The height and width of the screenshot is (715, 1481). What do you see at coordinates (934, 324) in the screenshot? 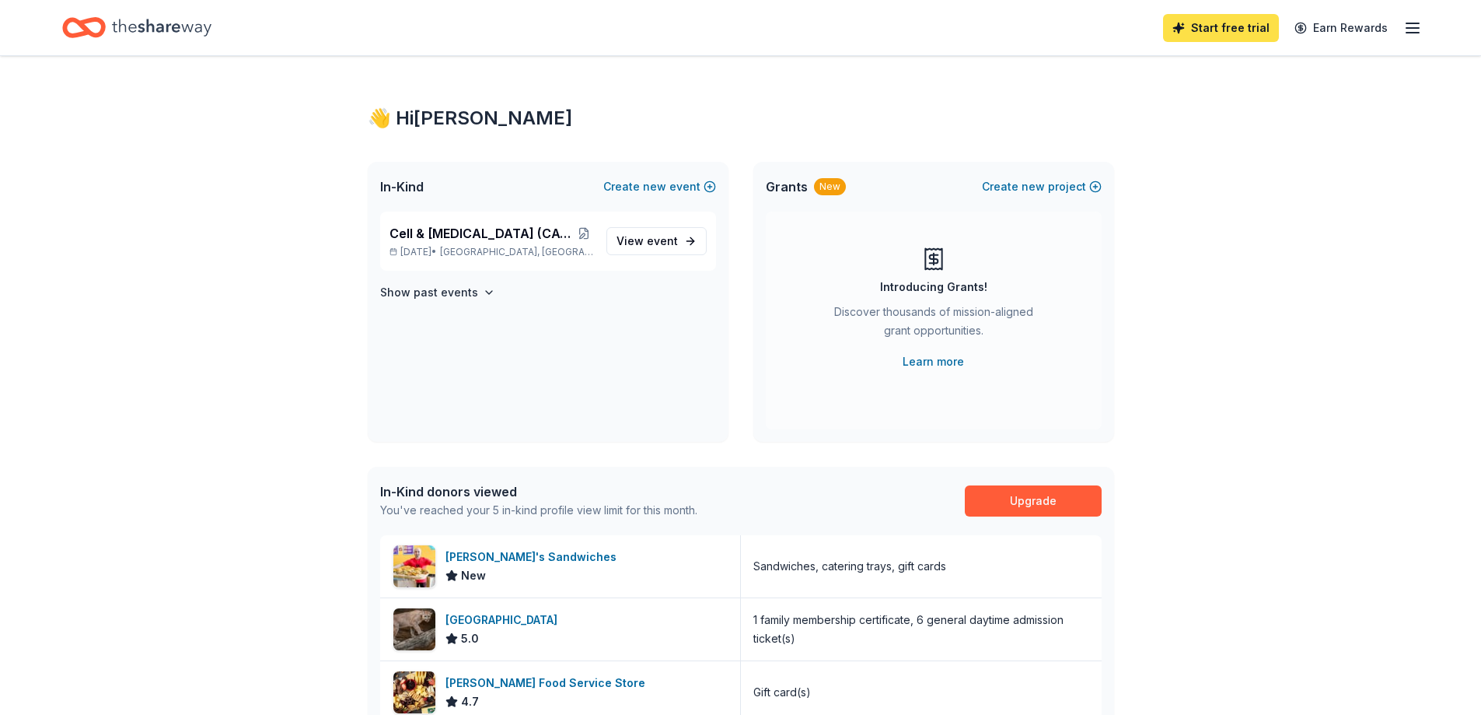
I see `div: Discover thousands of mission-aligned grant opportunities.` at bounding box center [934, 324].